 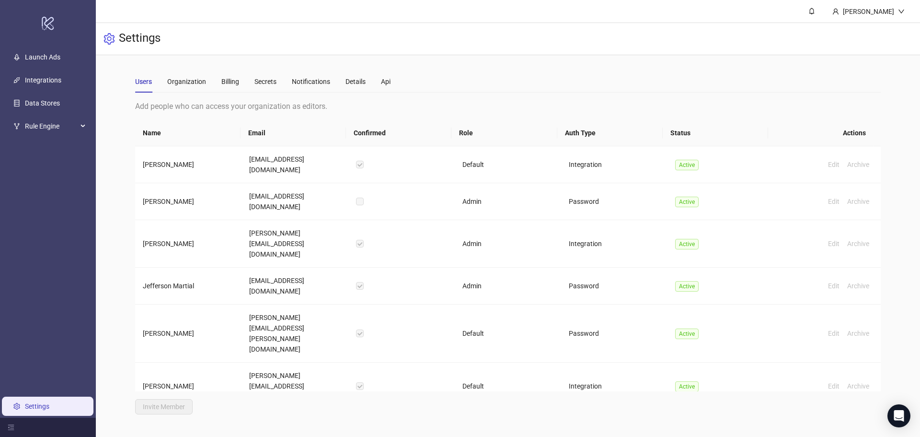 I want to click on th: Status, so click(x=715, y=133).